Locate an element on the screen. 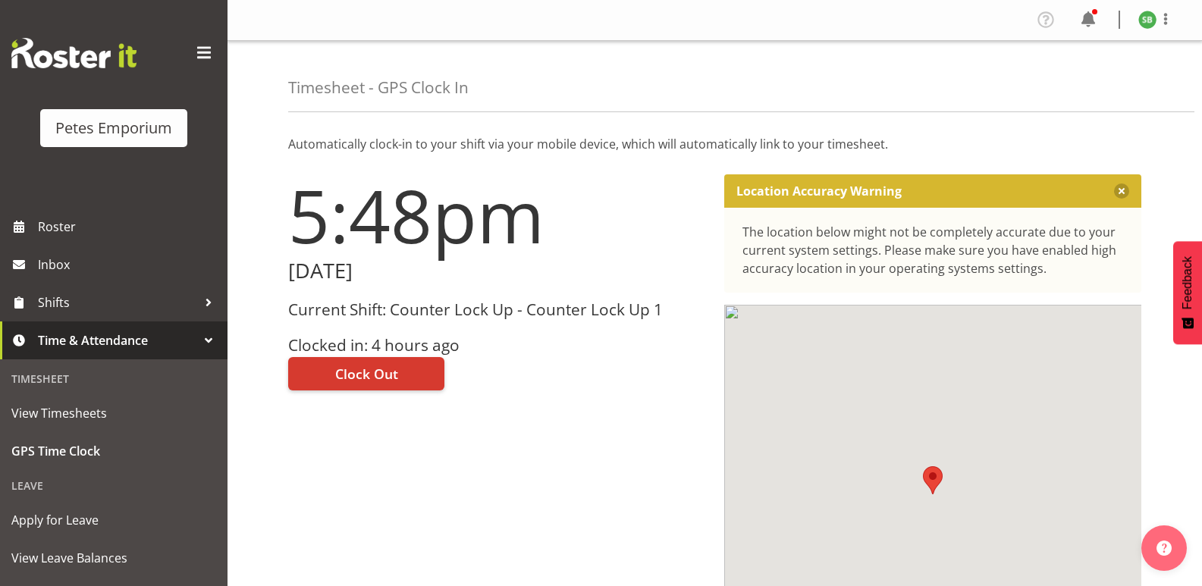  a: Apply for Leave is located at coordinates (114, 520).